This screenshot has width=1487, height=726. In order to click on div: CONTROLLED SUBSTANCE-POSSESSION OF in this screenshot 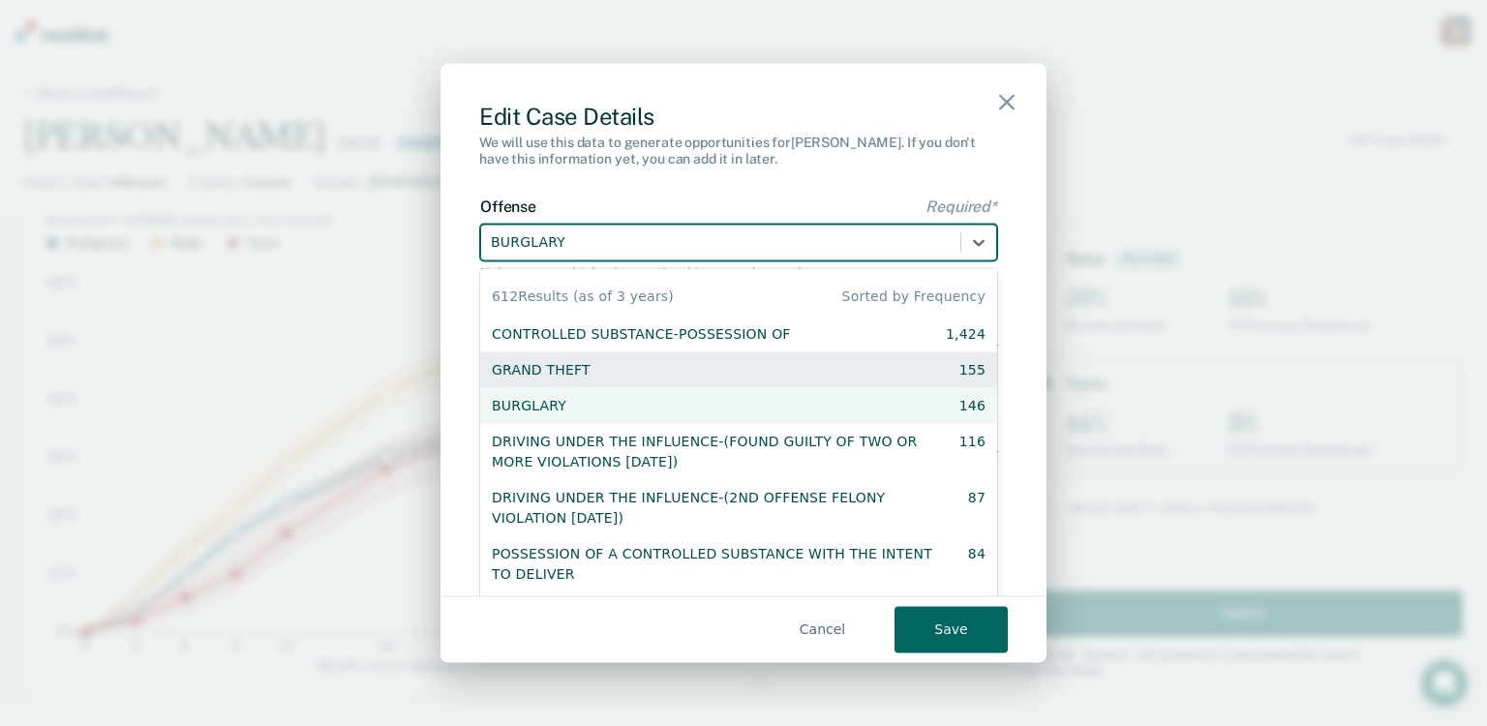, I will do `click(641, 333)`.